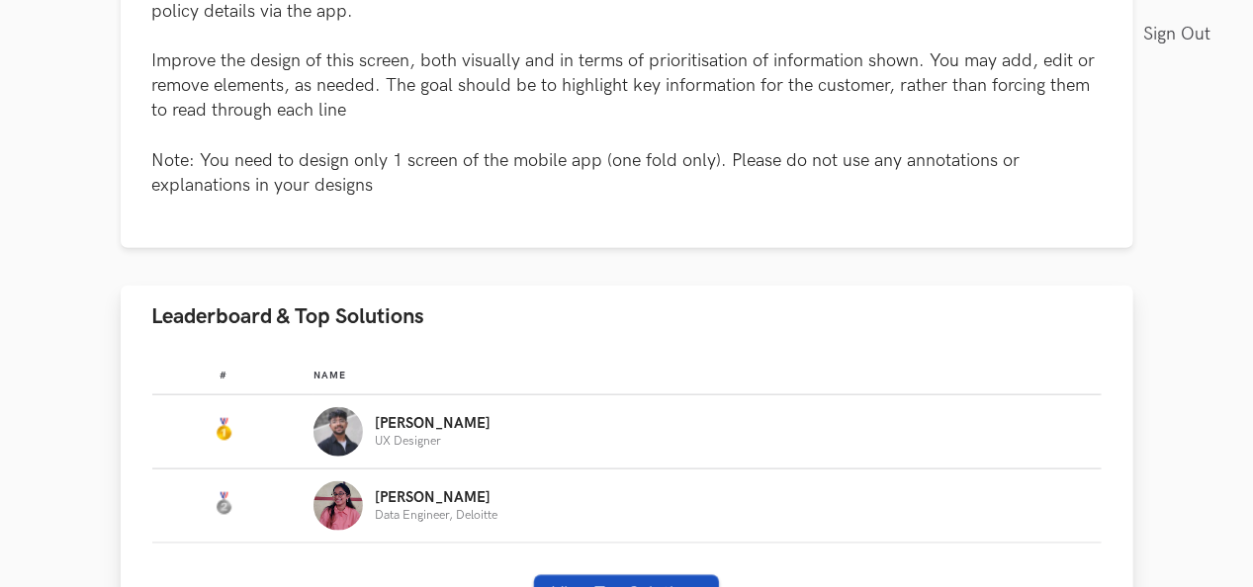 The image size is (1253, 587). I want to click on button: Leaderboard & Top Solutions, so click(627, 316).